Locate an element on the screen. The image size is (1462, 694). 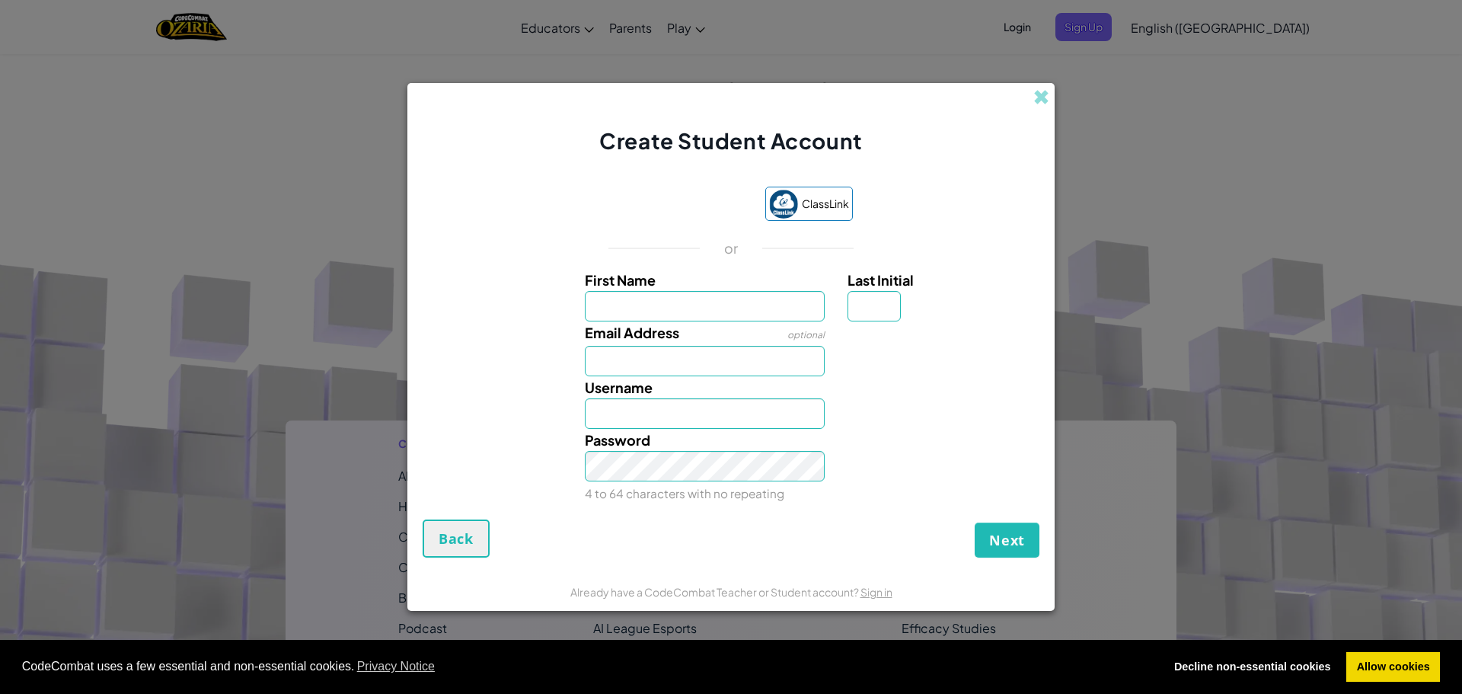
a: learn more about cookies is located at coordinates (396, 666).